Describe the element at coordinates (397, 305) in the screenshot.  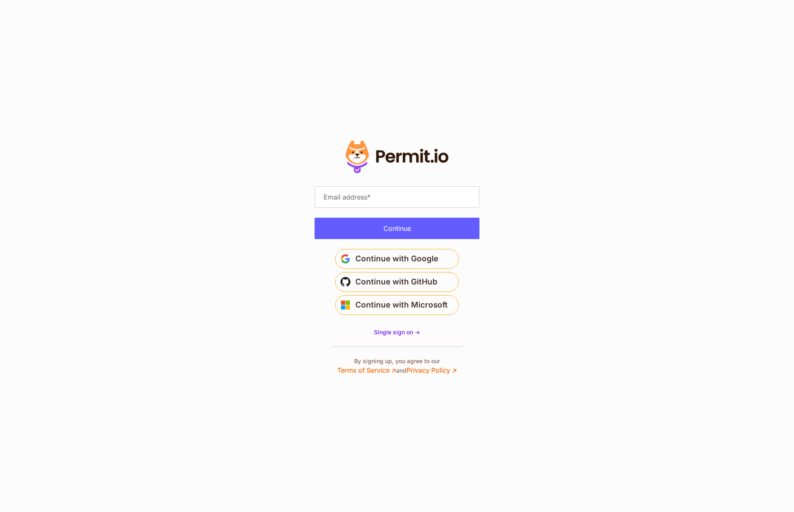
I see `button: Continue with Microsoft` at that location.